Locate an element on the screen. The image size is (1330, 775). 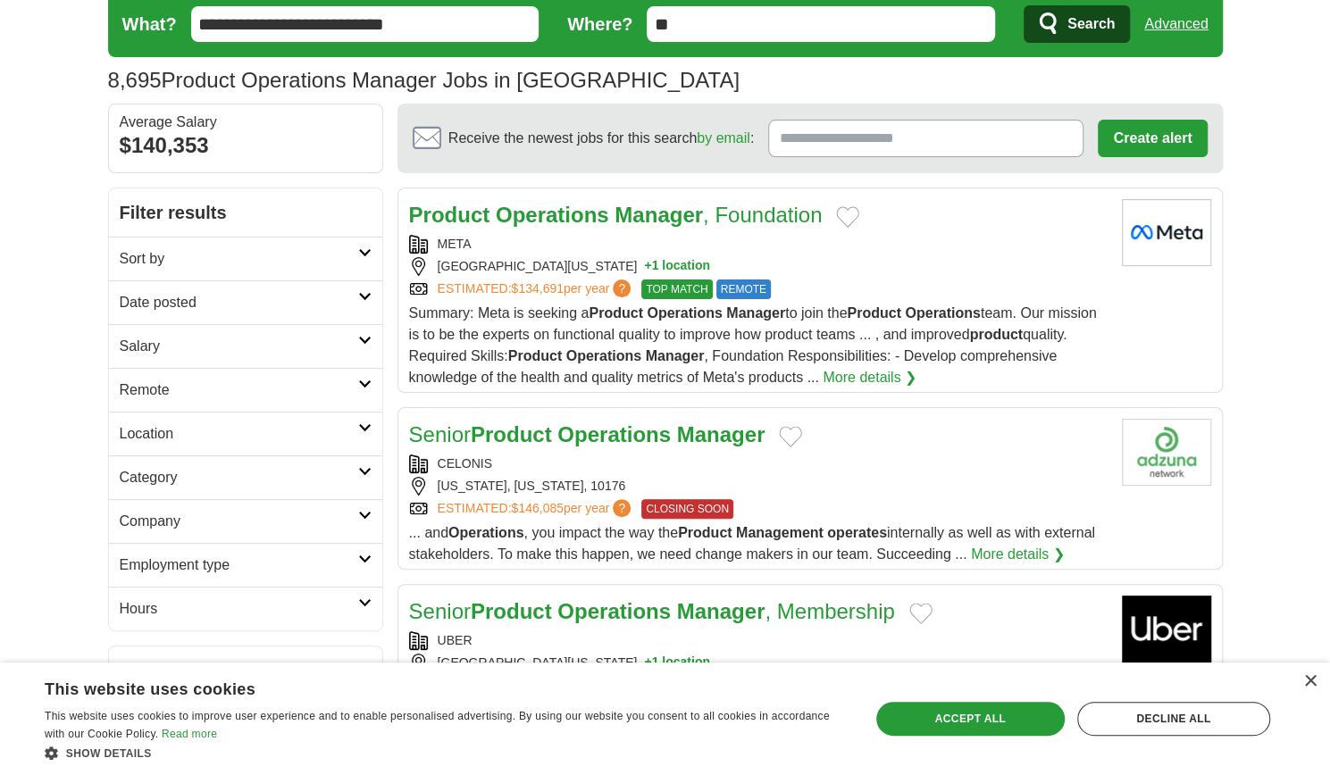
strong: Management is located at coordinates (780, 532).